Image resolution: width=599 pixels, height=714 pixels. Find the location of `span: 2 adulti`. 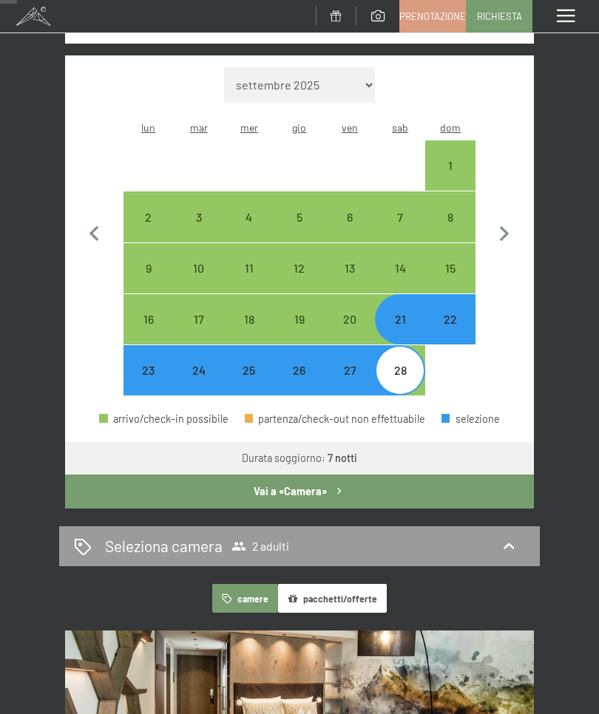

span: 2 adulti is located at coordinates (260, 546).